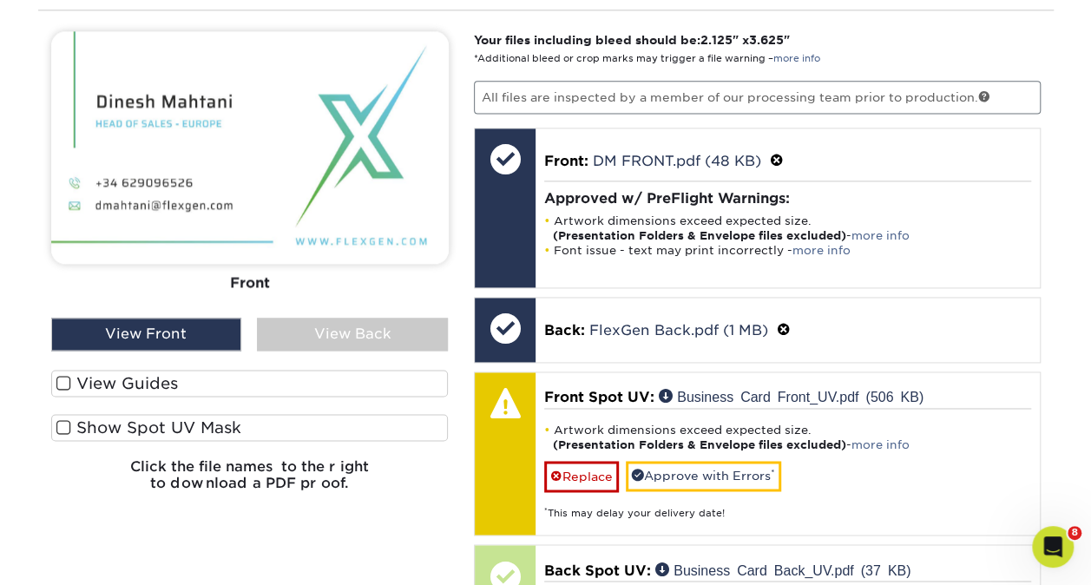 The height and width of the screenshot is (585, 1091). I want to click on h6: Click the file names to the right to download a PDF proof., so click(250, 482).